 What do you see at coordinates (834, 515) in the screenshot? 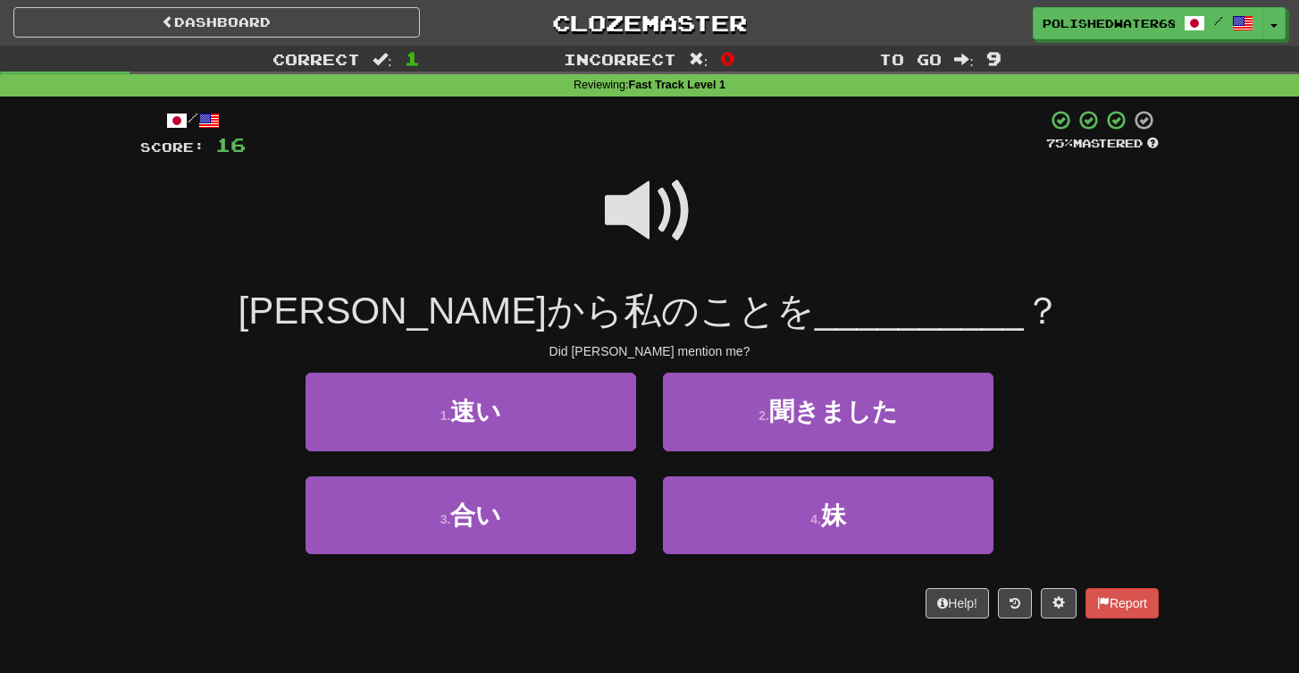
I see `span: 妹` at bounding box center [834, 515].